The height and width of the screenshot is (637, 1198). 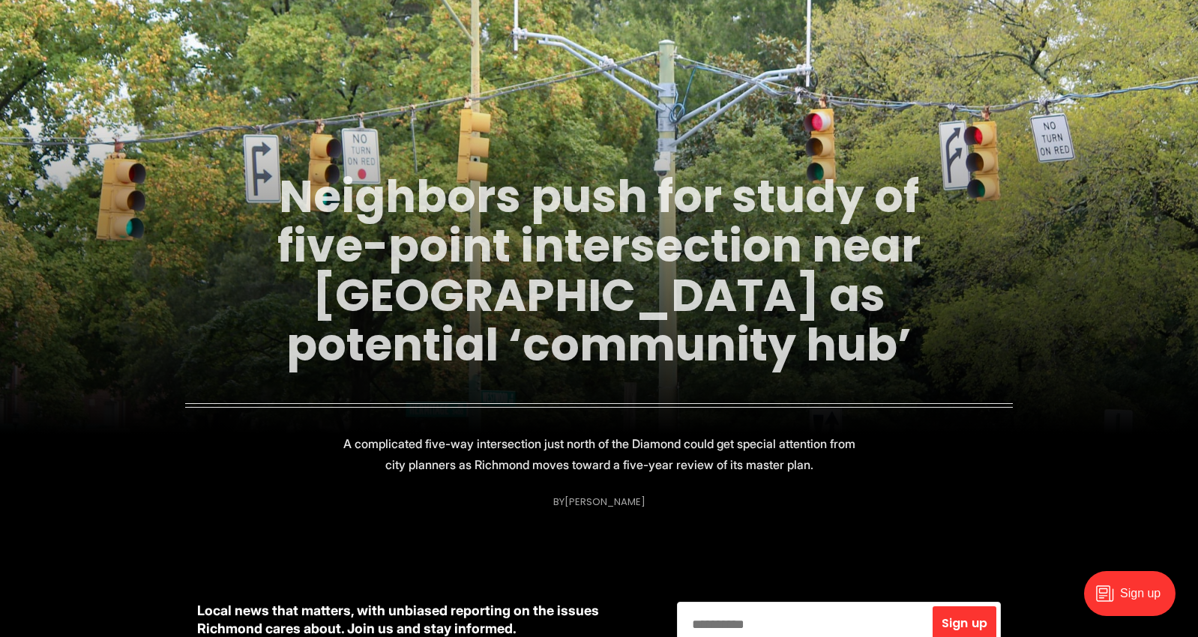 What do you see at coordinates (964, 624) in the screenshot?
I see `span: Sign up` at bounding box center [964, 624].